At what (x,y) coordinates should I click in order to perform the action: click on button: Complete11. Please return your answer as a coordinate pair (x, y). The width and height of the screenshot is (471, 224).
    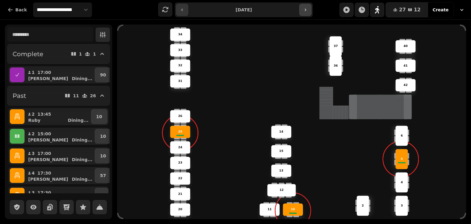
    Looking at the image, I should click on (59, 54).